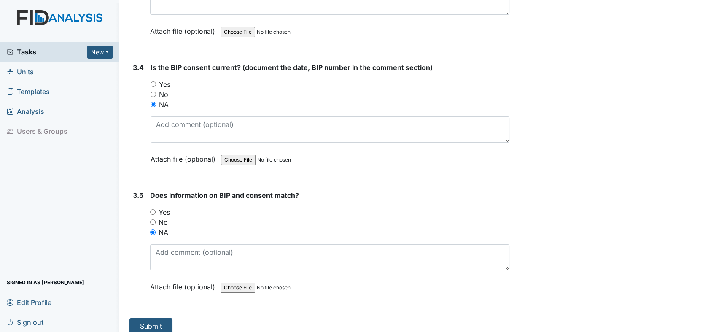 Image resolution: width=716 pixels, height=332 pixels. Describe the element at coordinates (224, 195) in the screenshot. I see `span: Does information on BIP and consent match?` at that location.